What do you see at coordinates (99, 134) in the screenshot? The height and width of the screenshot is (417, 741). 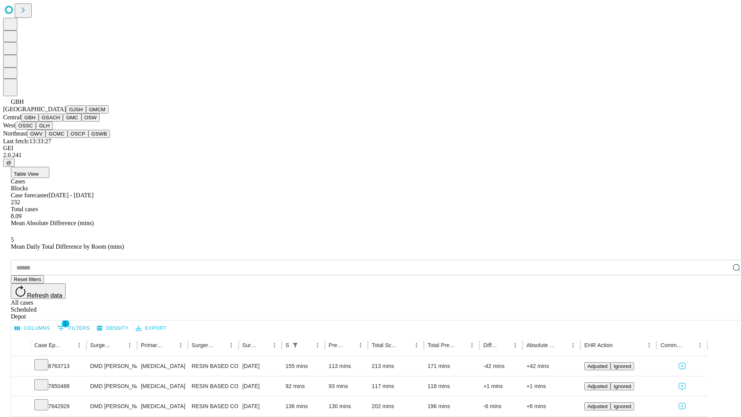 I see `button: GSWB` at bounding box center [99, 134].